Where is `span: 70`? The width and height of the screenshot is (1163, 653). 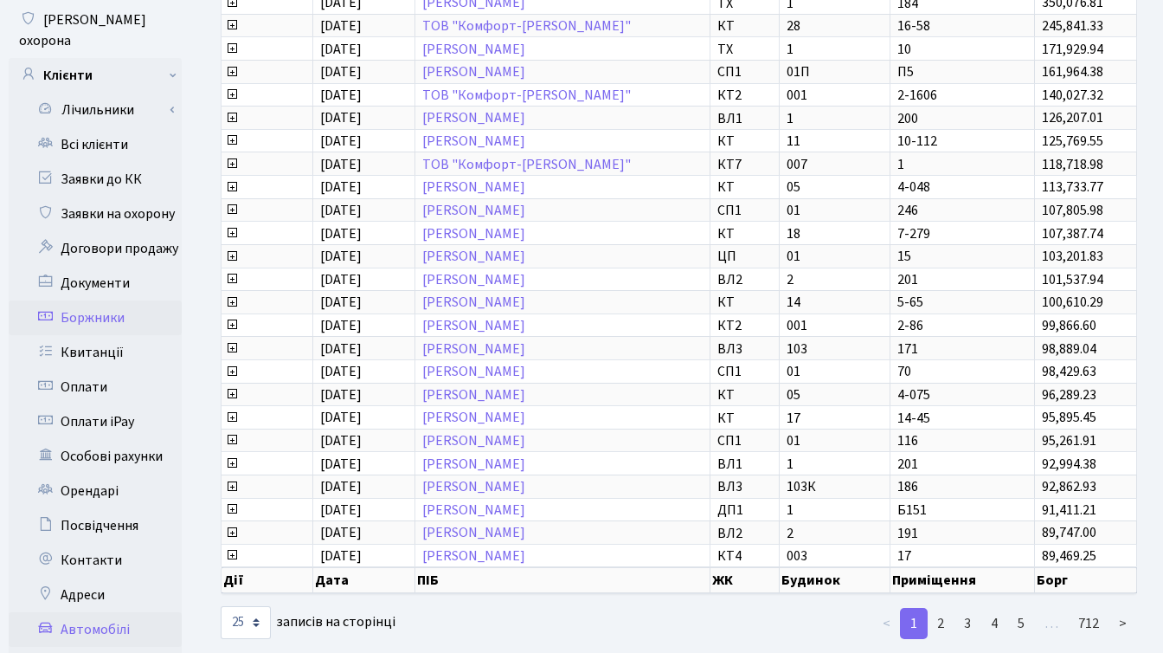
span: 70 is located at coordinates (962, 371).